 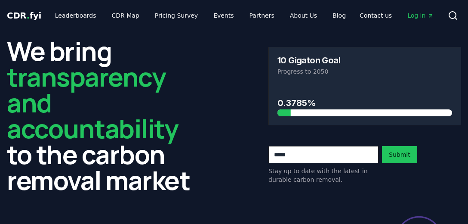 What do you see at coordinates (420, 15) in the screenshot?
I see `span: Log in` at bounding box center [420, 15].